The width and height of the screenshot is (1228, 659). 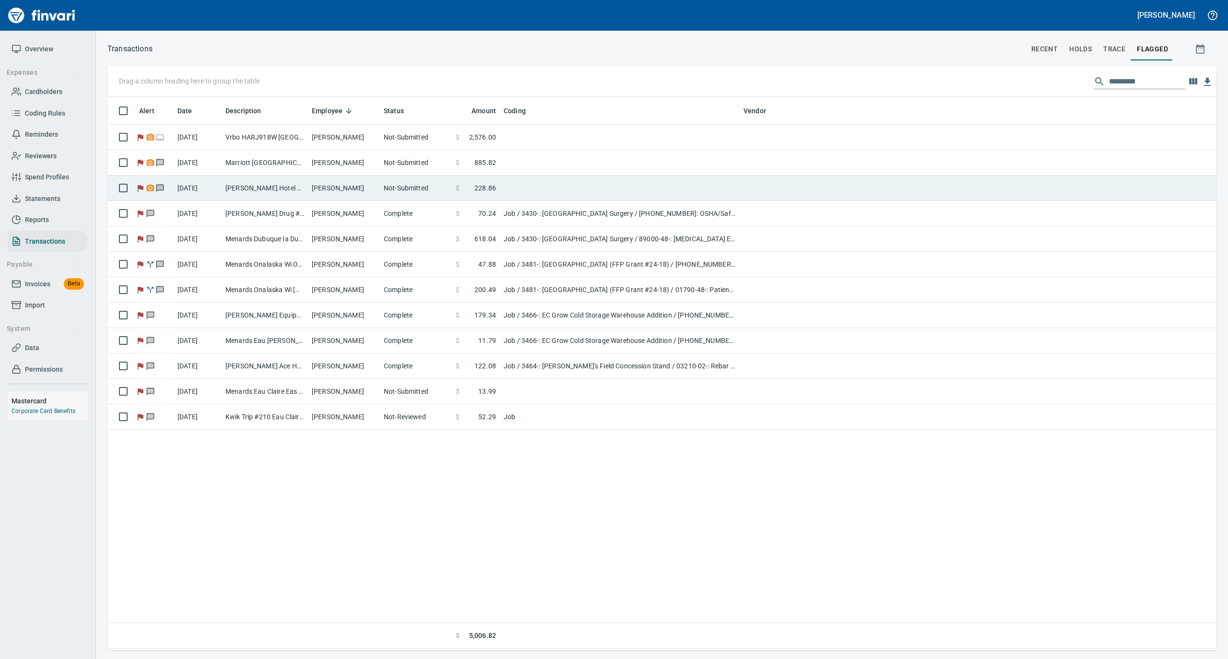 I want to click on span: Date, so click(x=191, y=111).